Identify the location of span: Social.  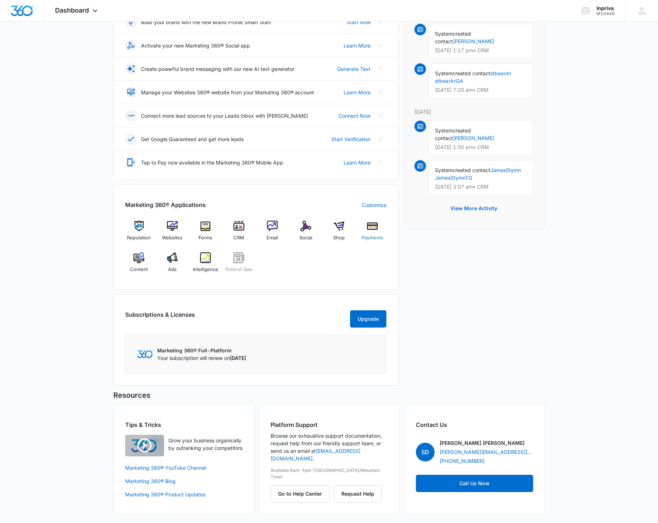
(306, 238).